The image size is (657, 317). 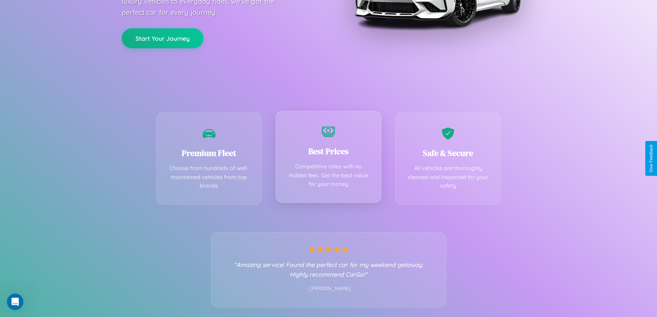 What do you see at coordinates (162, 38) in the screenshot?
I see `button: Start Your Journey` at bounding box center [162, 38].